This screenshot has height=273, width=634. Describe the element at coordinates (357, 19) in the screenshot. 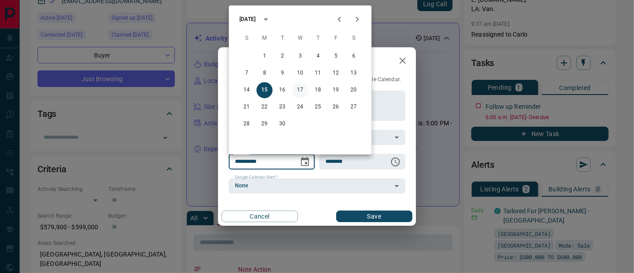

I see `button: Next month` at that location.